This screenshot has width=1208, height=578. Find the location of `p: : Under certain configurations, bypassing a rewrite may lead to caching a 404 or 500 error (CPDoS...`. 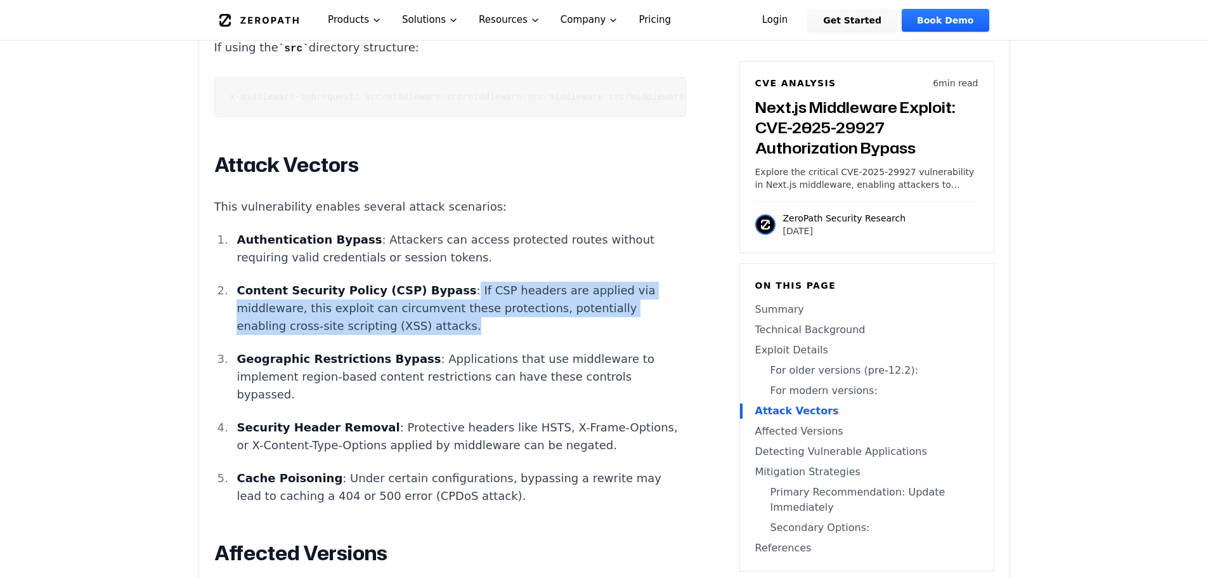

p: : Under certain configurations, bypassing a rewrite may lead to caching a 404 or 500 error (CPDoS... is located at coordinates (461, 487).